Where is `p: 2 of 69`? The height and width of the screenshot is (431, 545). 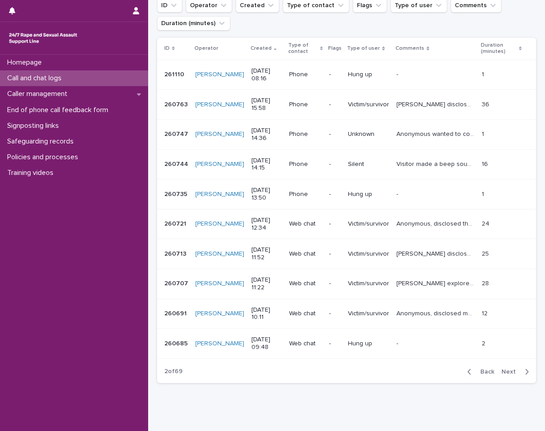 p: 2 of 69 is located at coordinates (173, 372).